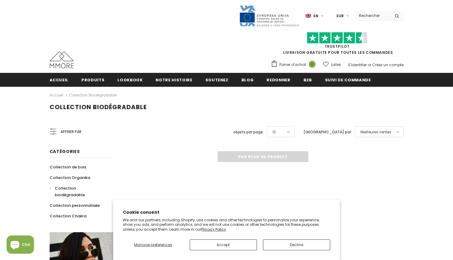 This screenshot has width=453, height=260. Describe the element at coordinates (68, 216) in the screenshot. I see `a: Collection Chakra` at that location.